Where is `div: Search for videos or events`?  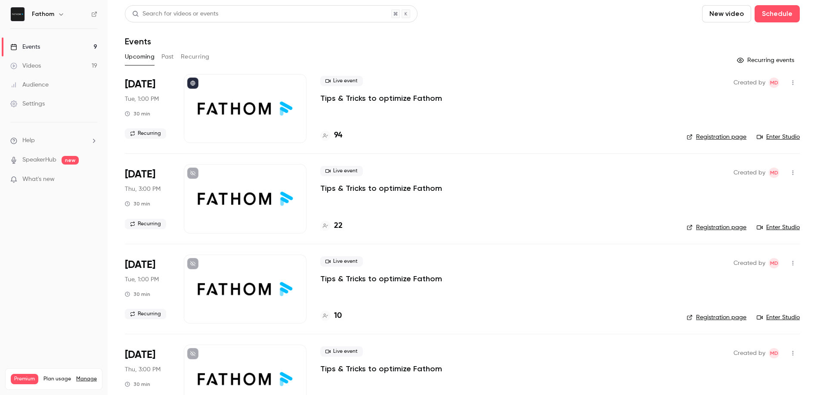
div: Search for videos or events is located at coordinates (175, 14).